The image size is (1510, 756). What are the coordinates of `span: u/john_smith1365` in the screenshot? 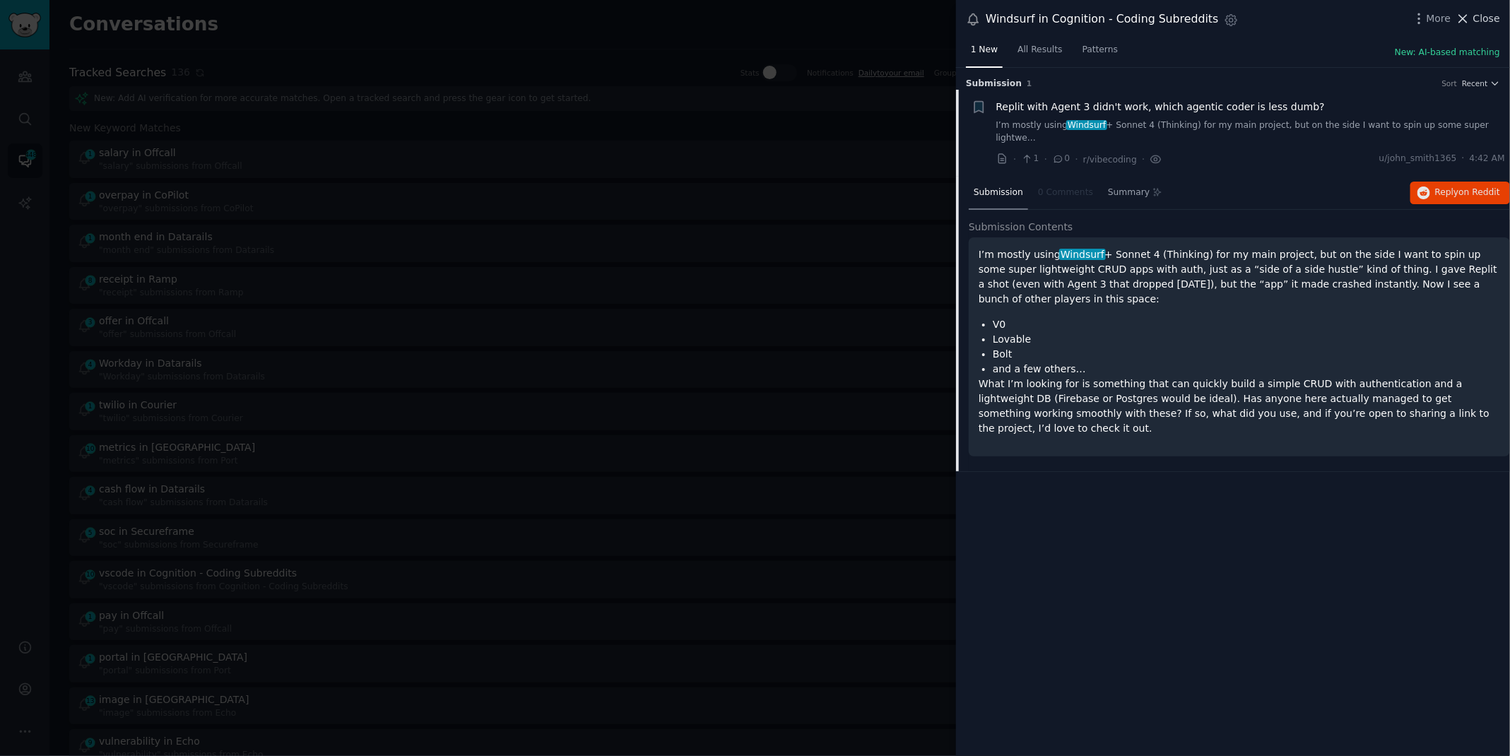 It's located at (1418, 159).